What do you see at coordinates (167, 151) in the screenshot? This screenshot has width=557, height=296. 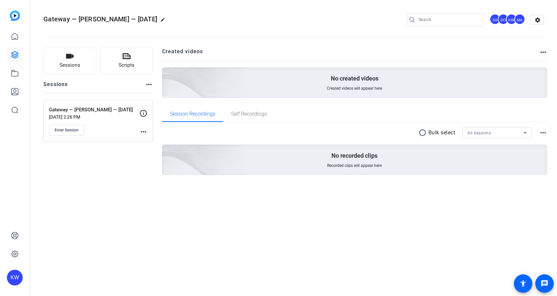 I see `img: embarkstudio-empty-session.png` at bounding box center [167, 151].